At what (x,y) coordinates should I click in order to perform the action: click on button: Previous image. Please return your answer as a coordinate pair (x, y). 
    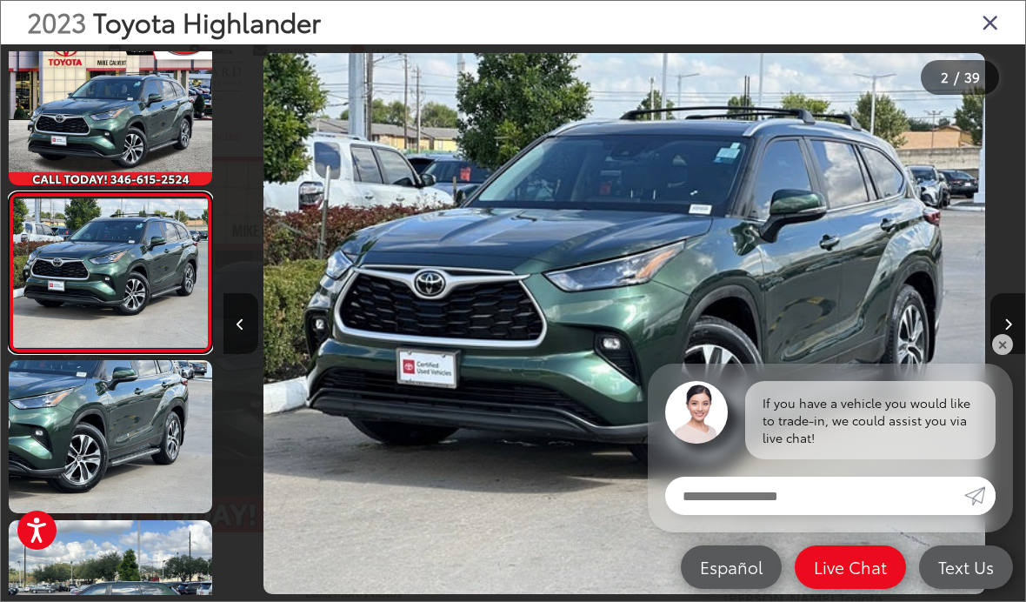
    Looking at the image, I should click on (241, 324).